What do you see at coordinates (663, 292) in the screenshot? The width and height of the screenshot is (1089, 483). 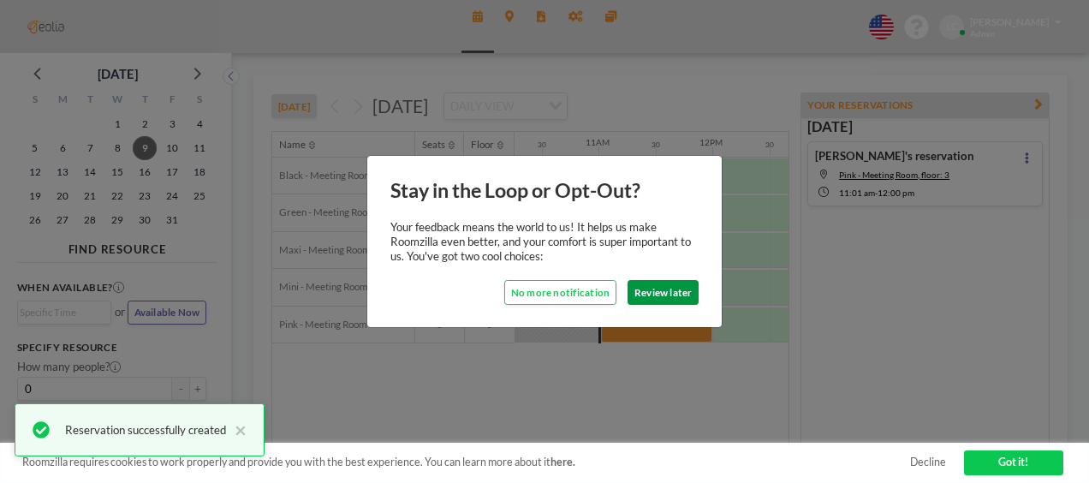 I see `button: Review later` at bounding box center [663, 292].